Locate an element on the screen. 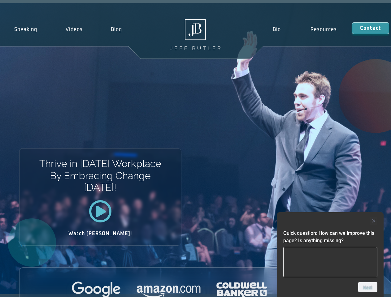 The width and height of the screenshot is (391, 297). button: Next question is located at coordinates (368, 287).